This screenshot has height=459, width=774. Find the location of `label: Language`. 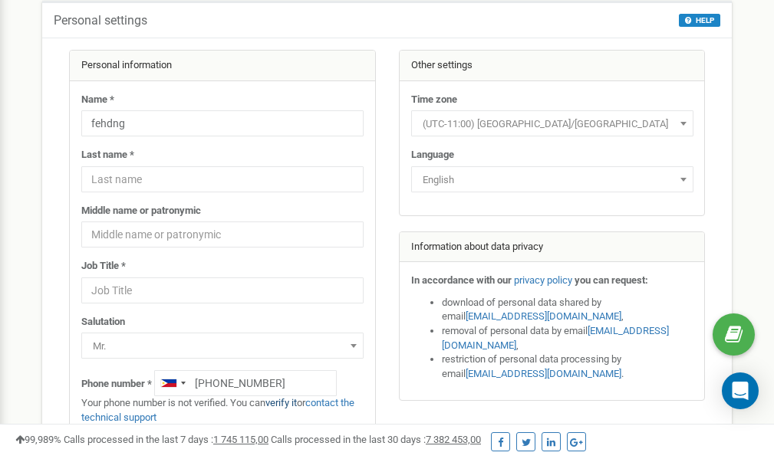

label: Language is located at coordinates (432, 155).